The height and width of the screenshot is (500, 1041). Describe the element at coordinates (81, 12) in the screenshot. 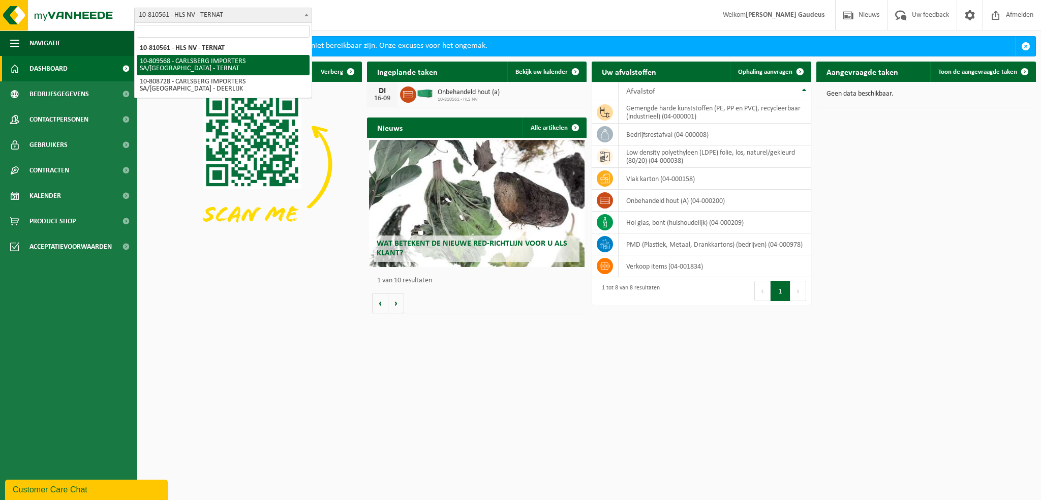

I see `div: Customer Care Chat` at that location.